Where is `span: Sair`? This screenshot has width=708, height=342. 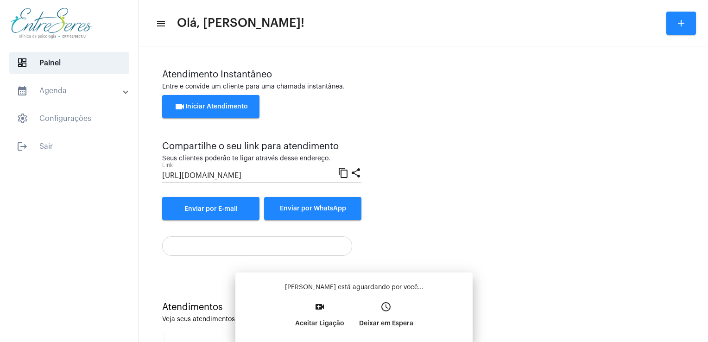 span: Sair is located at coordinates (69, 147).